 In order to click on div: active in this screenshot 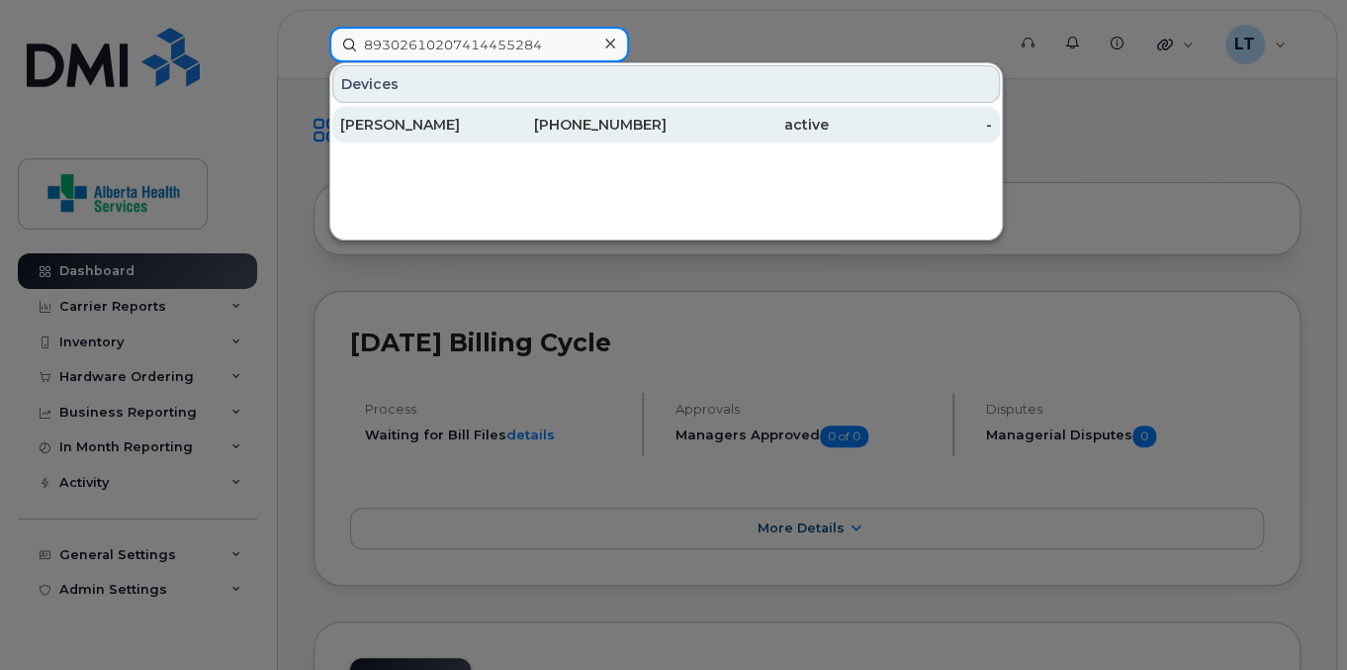, I will do `click(748, 125)`.